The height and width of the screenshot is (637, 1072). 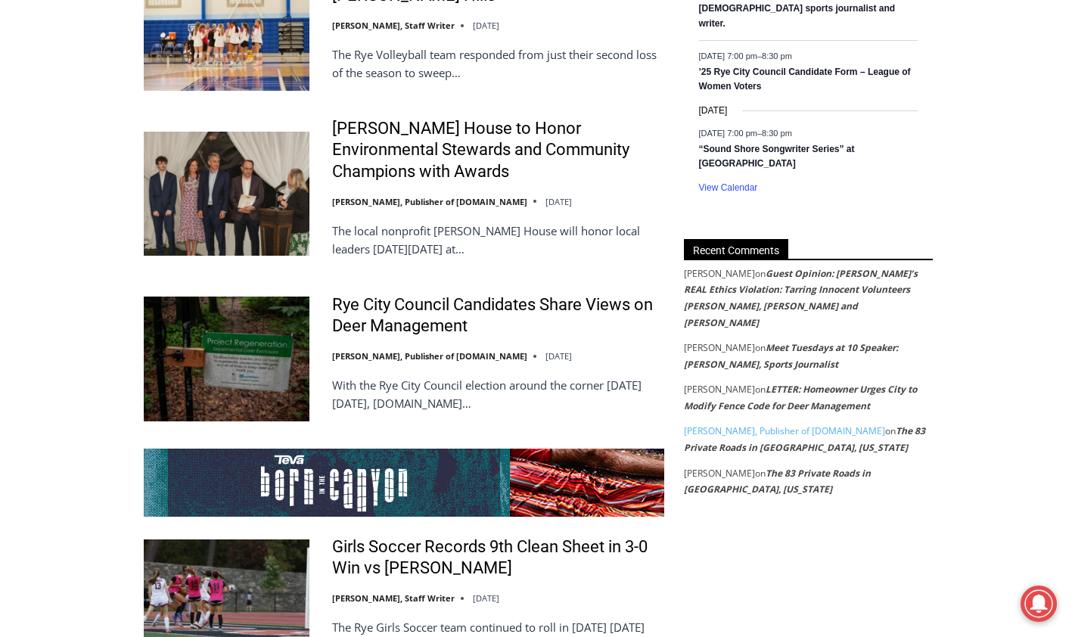 I want to click on p: The Rye Volleyball team responded from just their second loss of the season to sweep…, so click(x=498, y=64).